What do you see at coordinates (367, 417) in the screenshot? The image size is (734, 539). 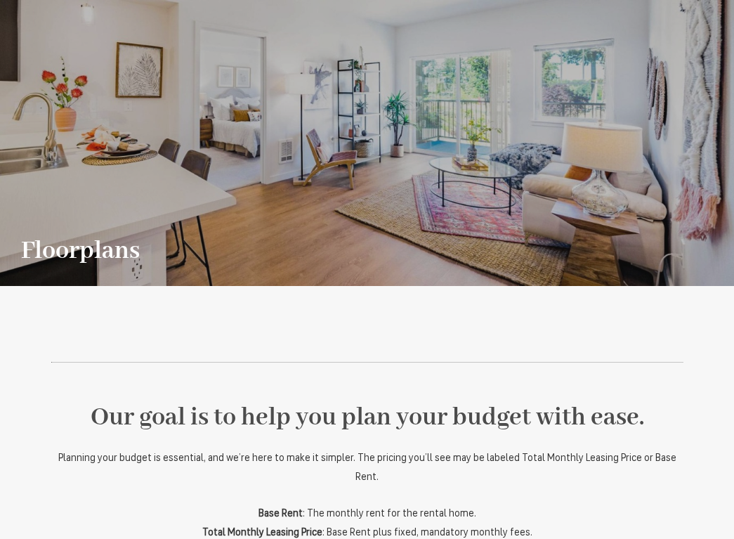 I see `h2: Our goal is to help you plan your budget with ease.` at bounding box center [367, 417].